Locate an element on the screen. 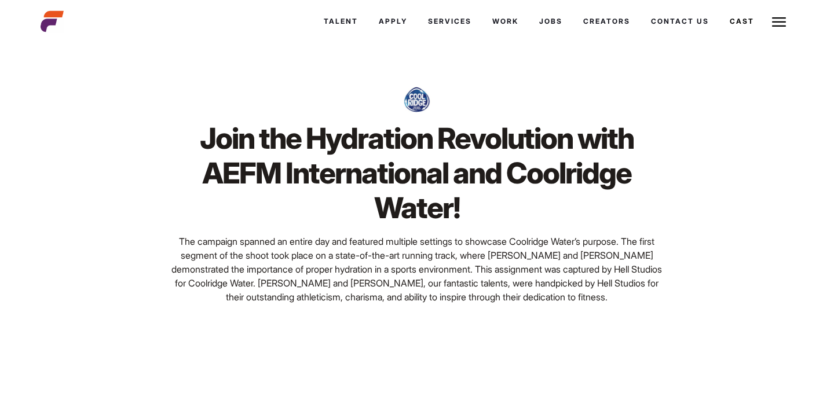 The height and width of the screenshot is (393, 834). img: Burger icon is located at coordinates (779, 22).